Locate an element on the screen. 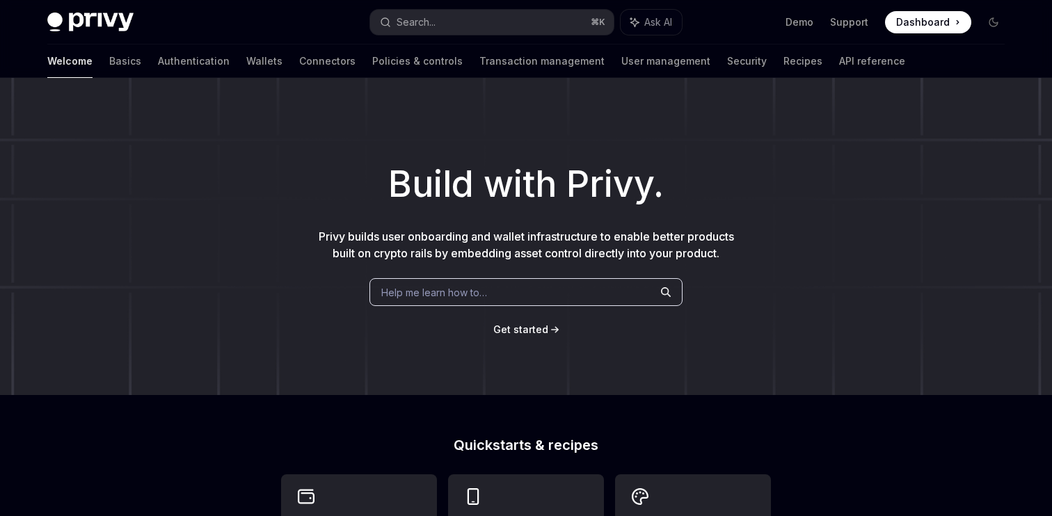 The image size is (1052, 516). a: Authentication is located at coordinates (193, 61).